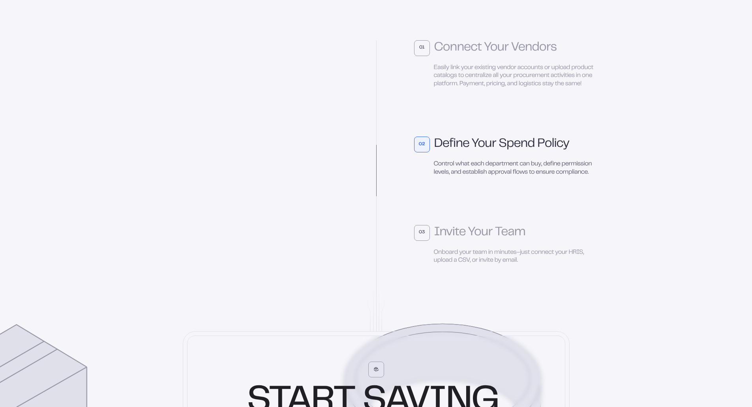 The height and width of the screenshot is (407, 752). I want to click on div: Connect Your Vendors, so click(496, 48).